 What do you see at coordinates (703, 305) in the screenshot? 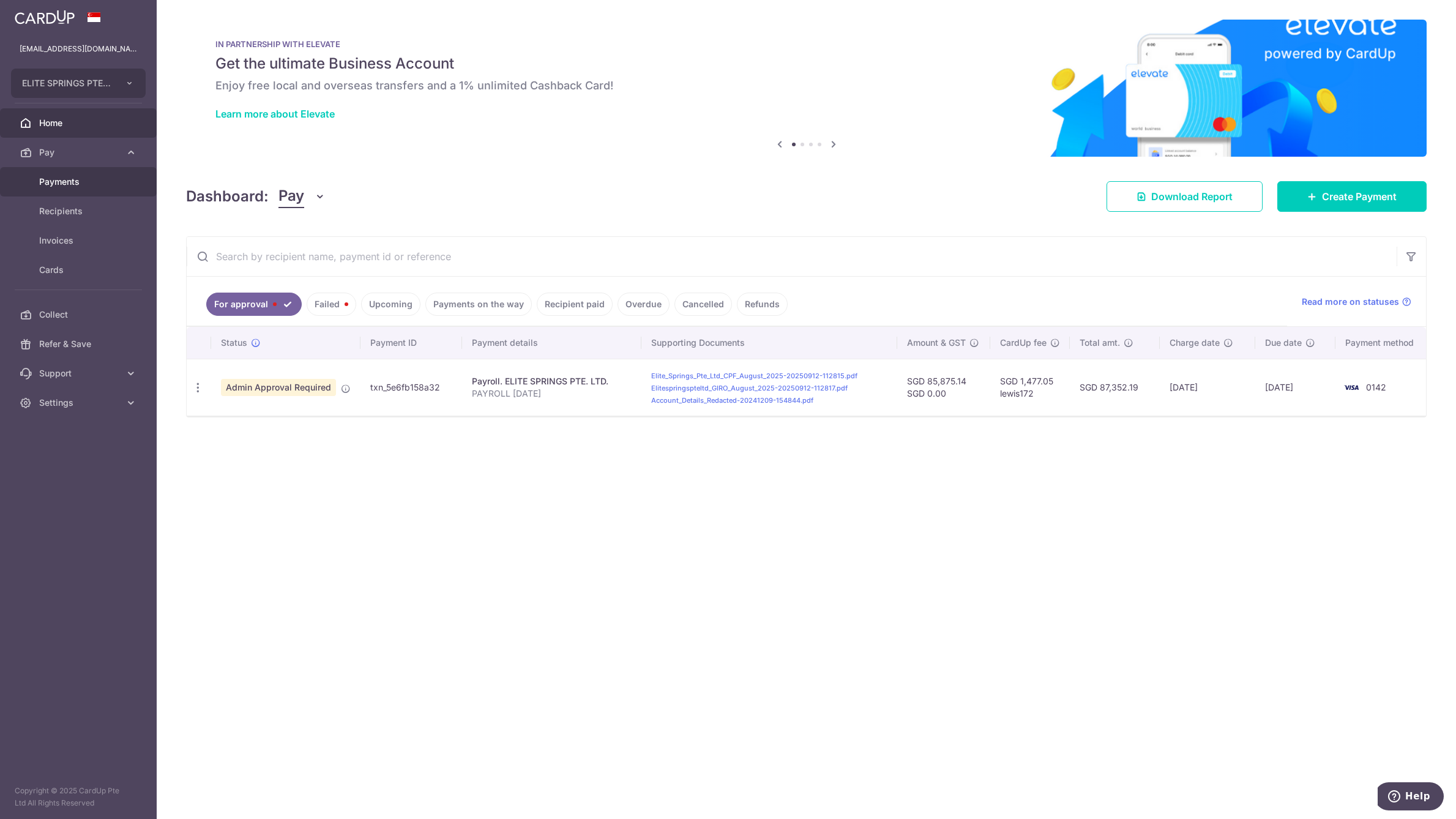
I see `a: Cancelled` at bounding box center [703, 305].